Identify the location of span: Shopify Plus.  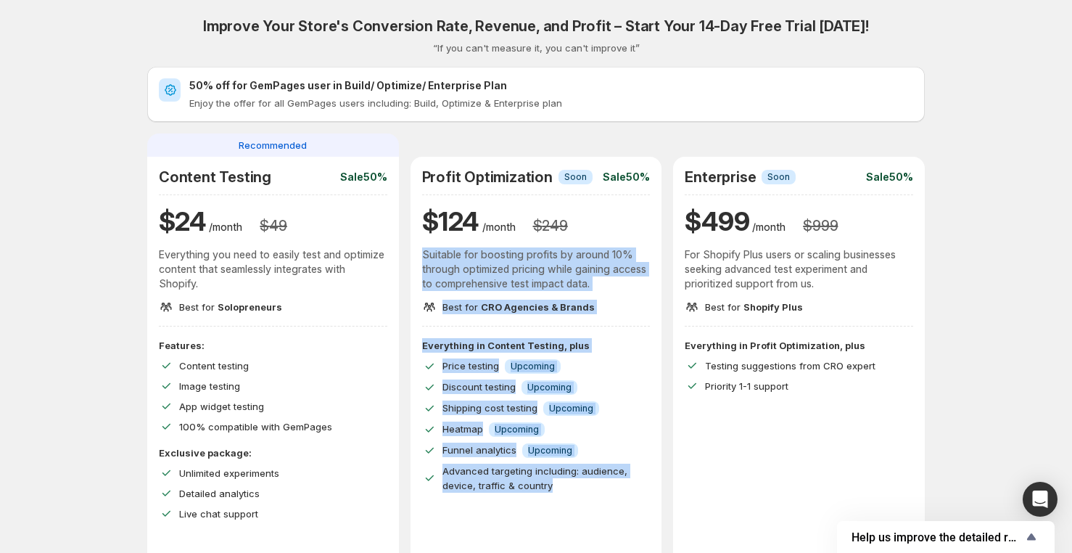
(773, 307).